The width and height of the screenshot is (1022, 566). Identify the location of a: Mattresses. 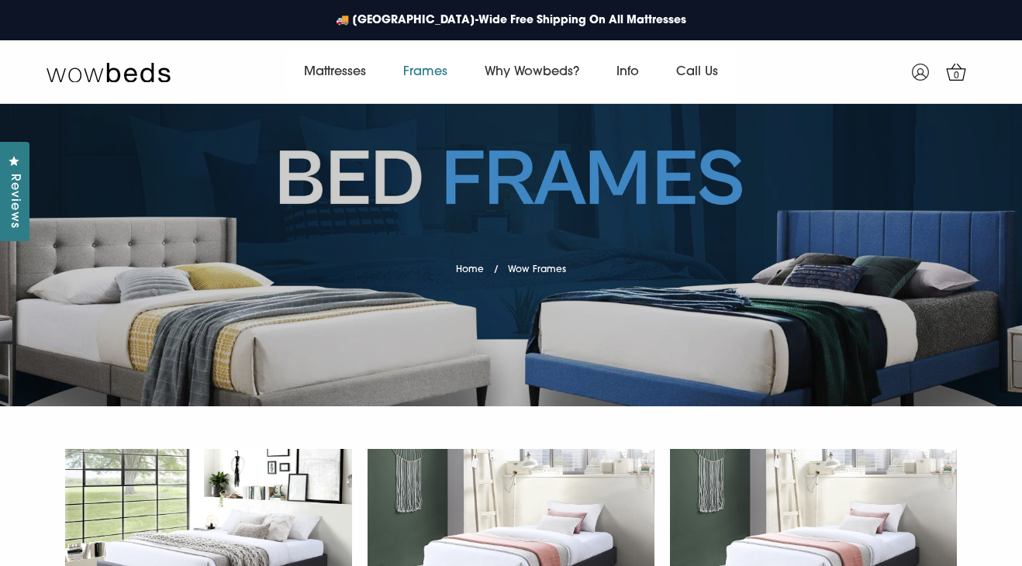
(335, 72).